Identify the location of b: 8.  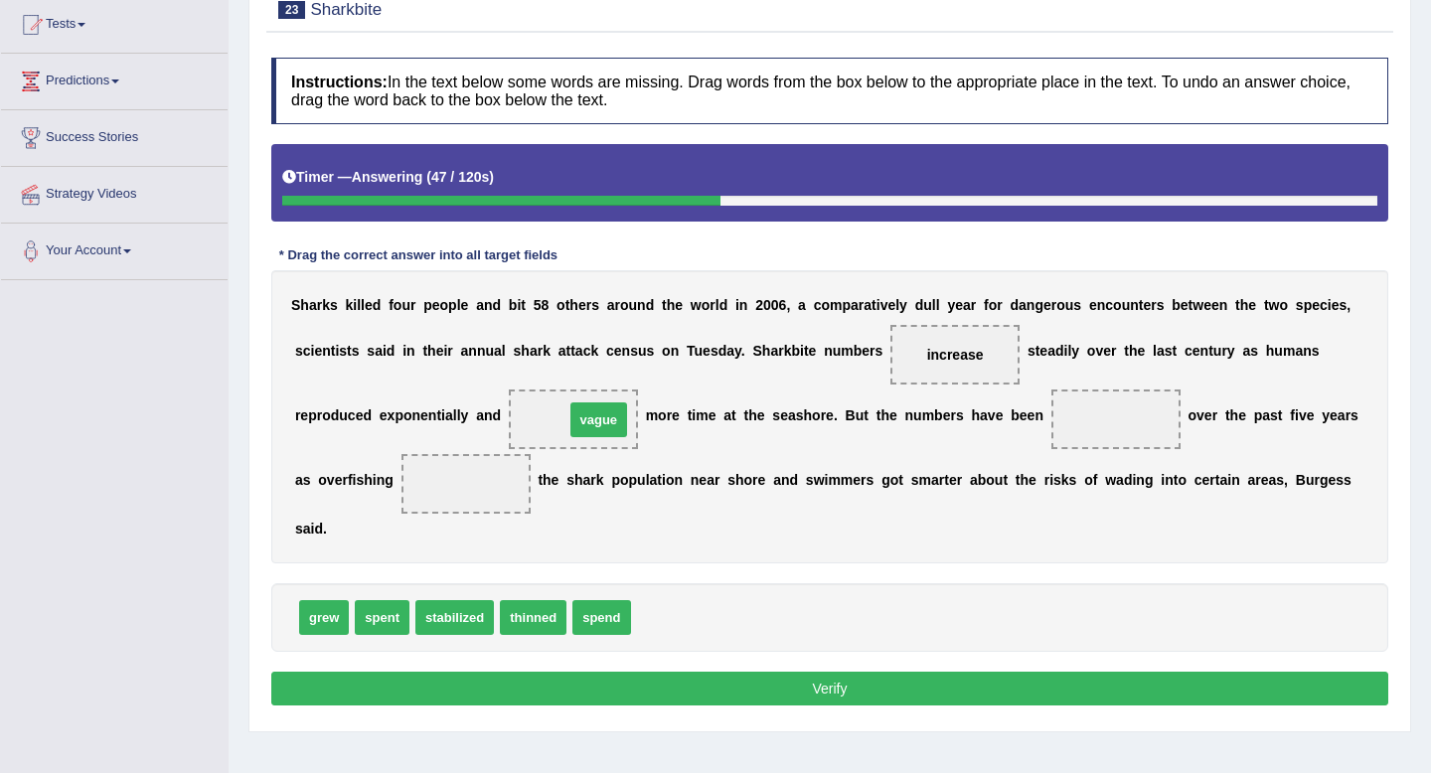
(546, 305).